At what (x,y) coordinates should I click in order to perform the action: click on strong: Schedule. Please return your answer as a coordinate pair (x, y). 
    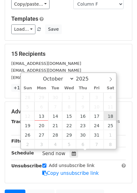
    Looking at the image, I should click on (23, 153).